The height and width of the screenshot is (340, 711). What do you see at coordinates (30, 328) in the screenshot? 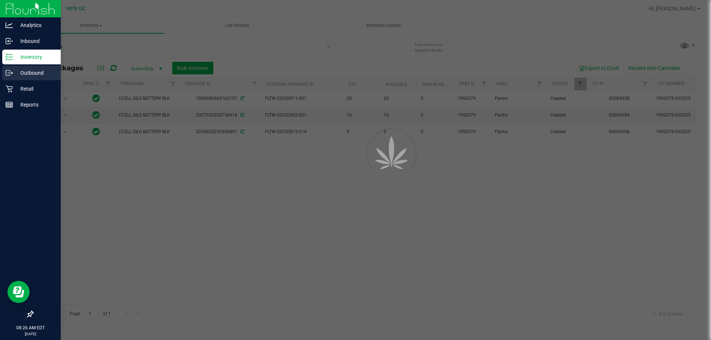
I see `p: 08:26 AM EDT` at bounding box center [30, 328].